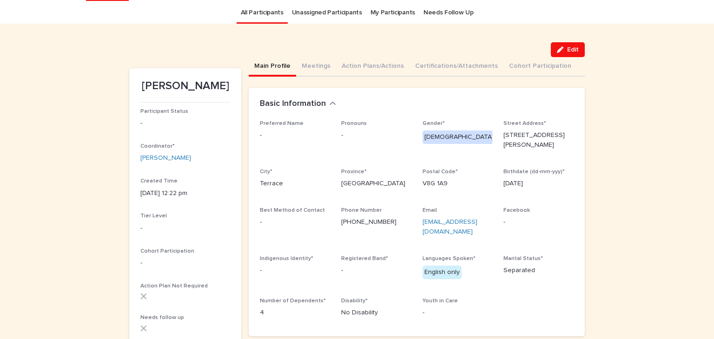  What do you see at coordinates (440, 172) in the screenshot?
I see `span: Postal Code*` at bounding box center [440, 172].